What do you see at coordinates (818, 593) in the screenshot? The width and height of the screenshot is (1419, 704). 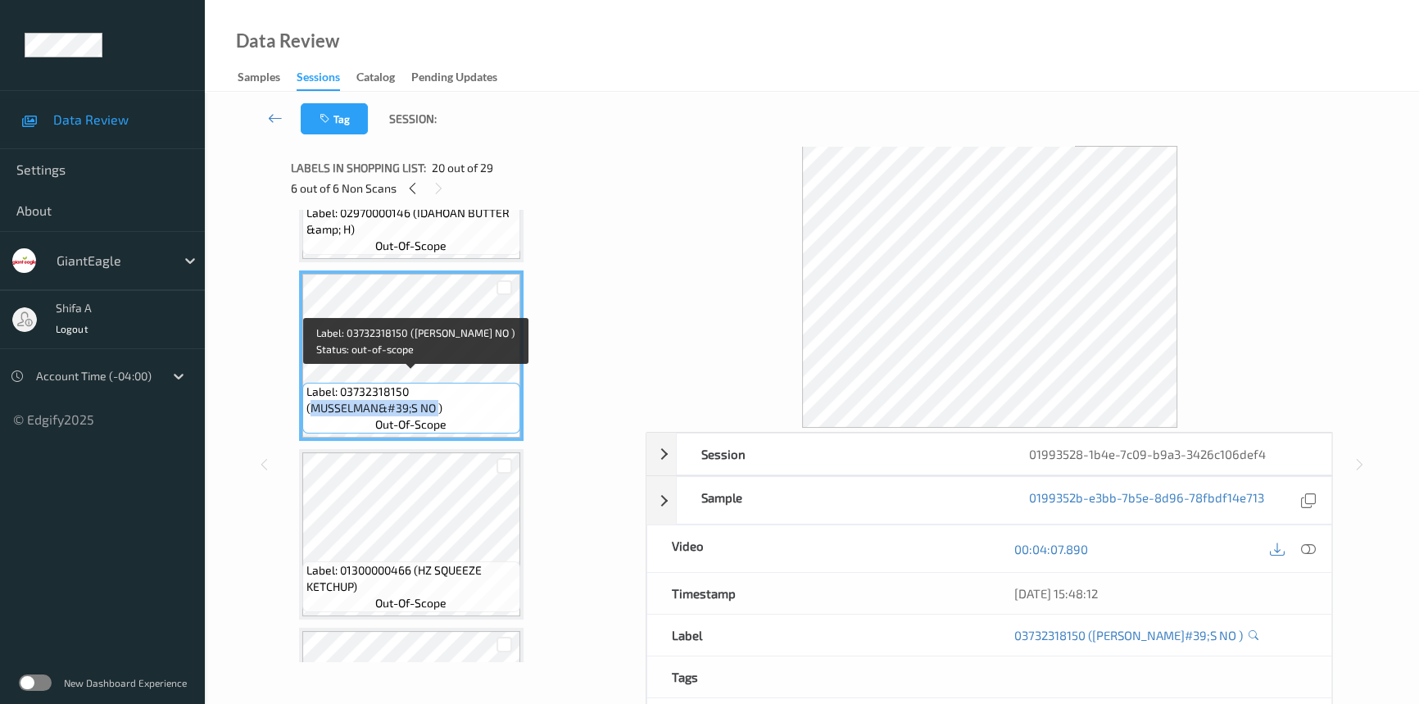 I see `div: Timestamp` at bounding box center [818, 593].